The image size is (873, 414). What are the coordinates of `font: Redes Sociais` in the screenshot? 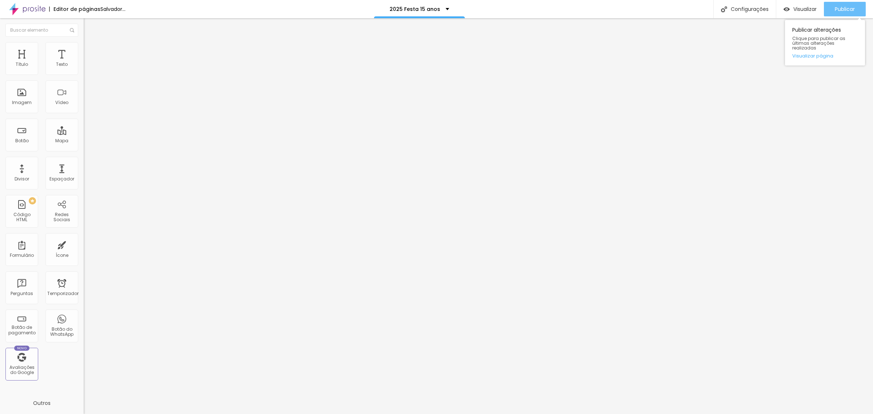 It's located at (62, 217).